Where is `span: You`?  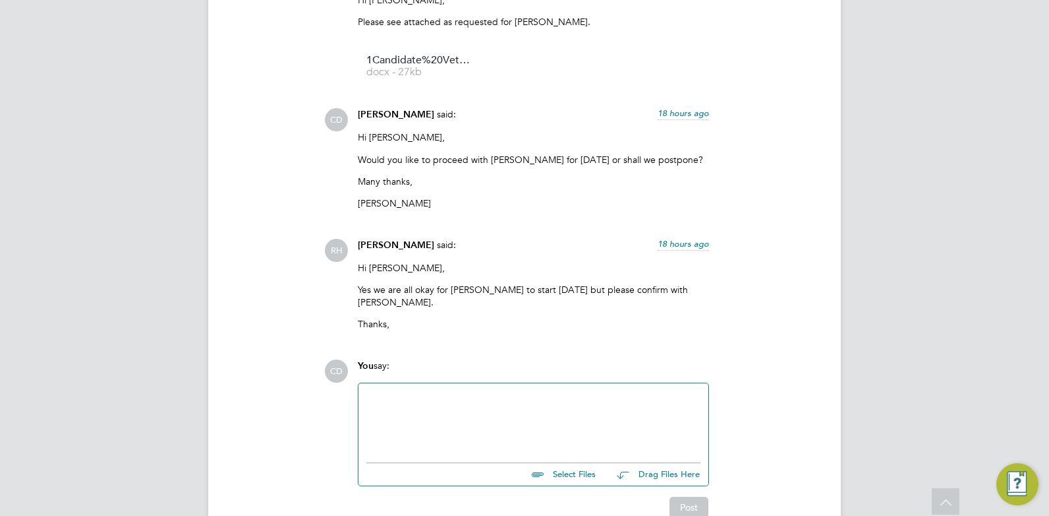
span: You is located at coordinates (366, 365).